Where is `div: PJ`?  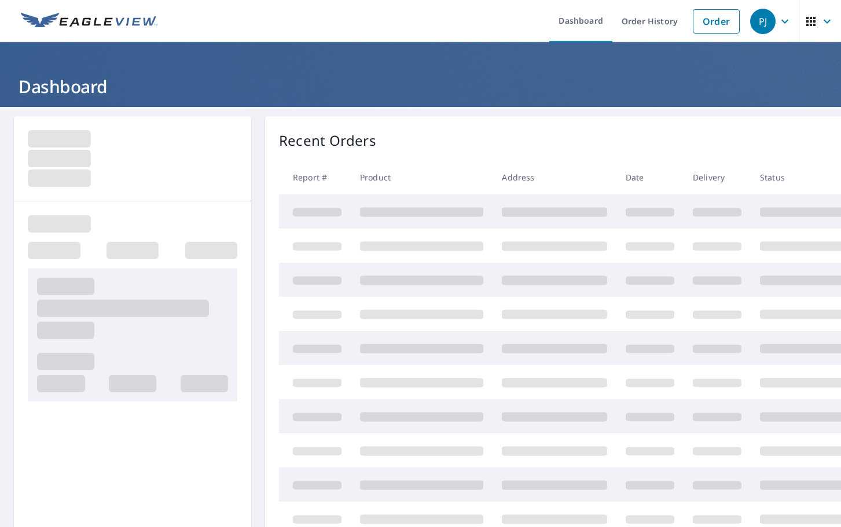
div: PJ is located at coordinates (763, 21).